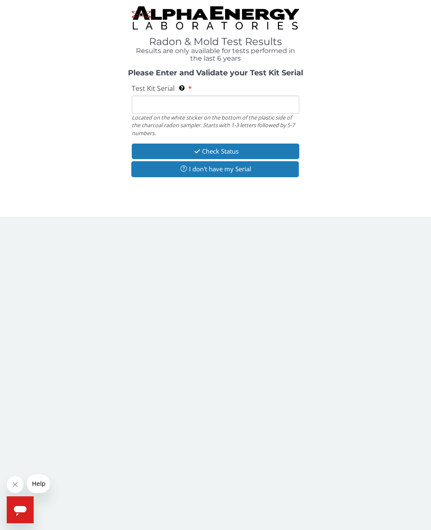 The width and height of the screenshot is (431, 530). What do you see at coordinates (215, 73) in the screenshot?
I see `strong: Please Enter and Validate your Test Kit Serial` at bounding box center [215, 73].